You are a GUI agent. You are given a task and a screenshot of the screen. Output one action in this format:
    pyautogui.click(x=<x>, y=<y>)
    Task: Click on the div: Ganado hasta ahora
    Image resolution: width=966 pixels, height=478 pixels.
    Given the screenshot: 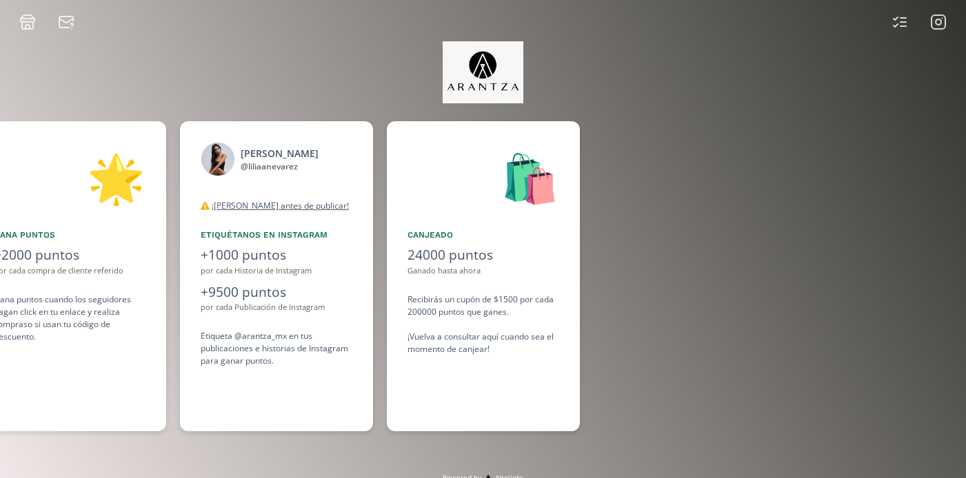 What is the action you would take?
    pyautogui.click(x=483, y=271)
    